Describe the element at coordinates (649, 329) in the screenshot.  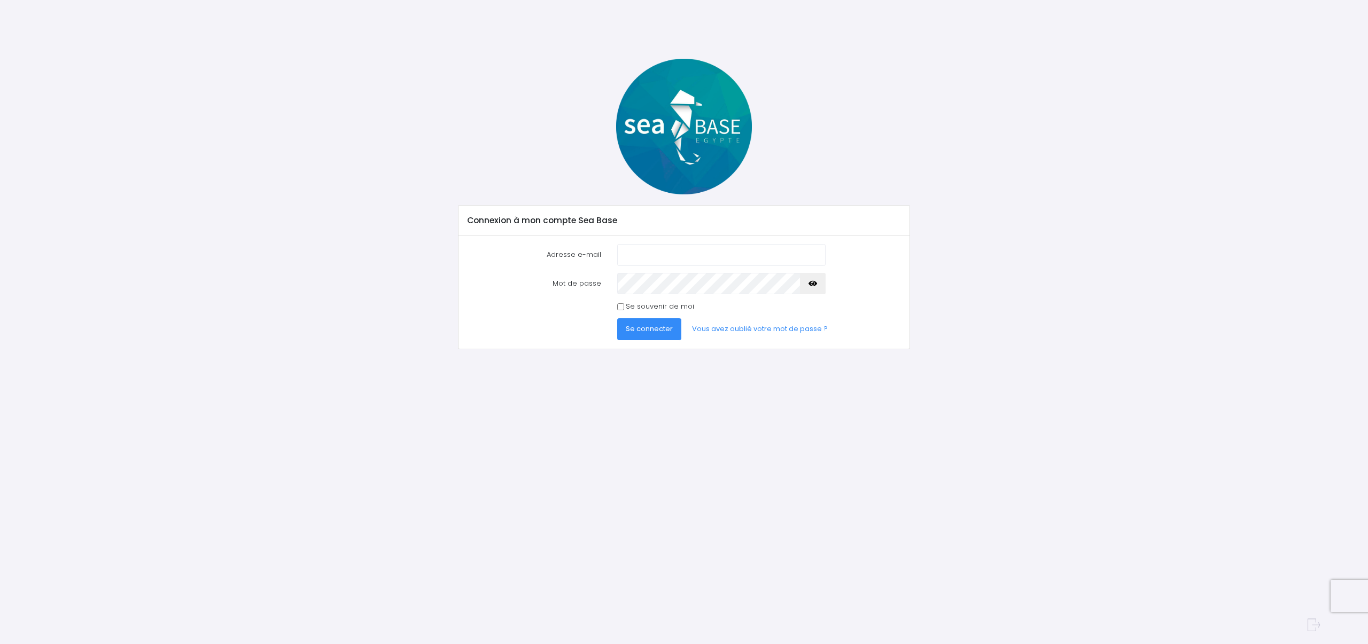
I see `span: Se connecter` at that location.